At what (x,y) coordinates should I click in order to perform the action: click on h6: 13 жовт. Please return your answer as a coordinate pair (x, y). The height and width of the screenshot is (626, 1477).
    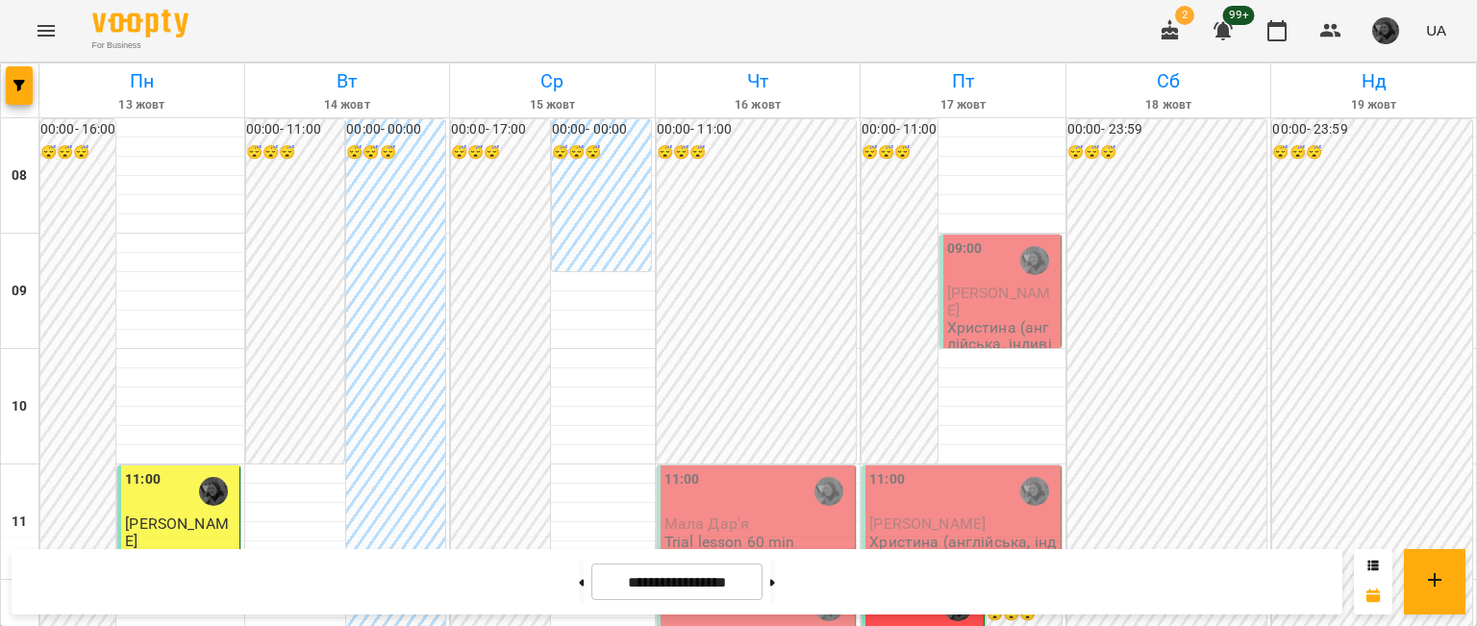
    Looking at the image, I should click on (141, 105).